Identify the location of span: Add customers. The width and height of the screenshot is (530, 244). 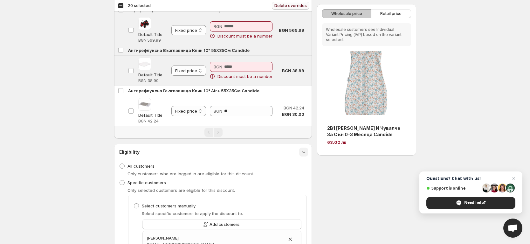
(224, 224).